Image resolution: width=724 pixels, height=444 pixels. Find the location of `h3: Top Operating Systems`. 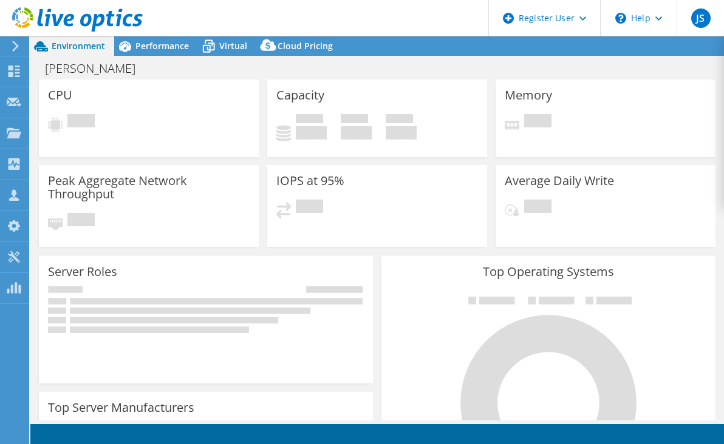

h3: Top Operating Systems is located at coordinates (548, 272).